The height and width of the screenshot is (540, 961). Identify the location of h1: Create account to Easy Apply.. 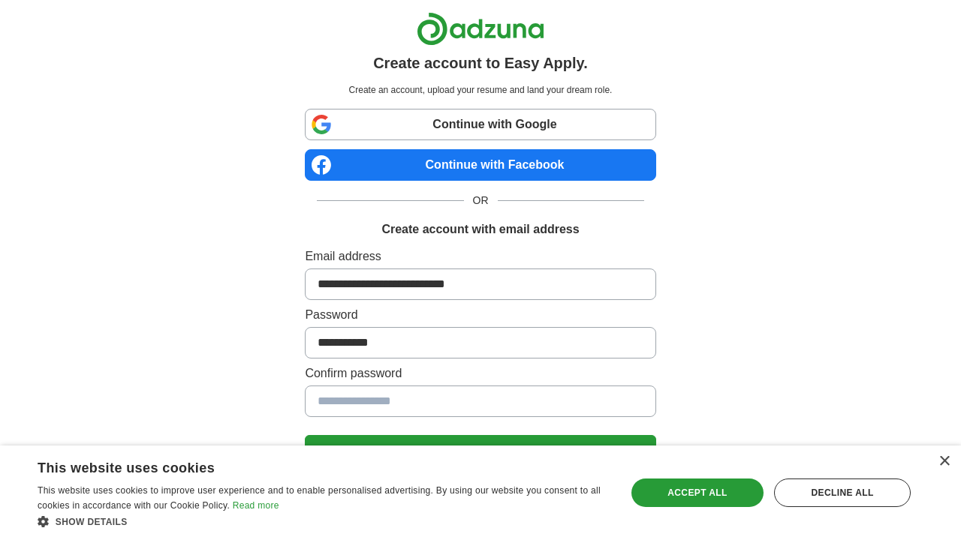
(480, 63).